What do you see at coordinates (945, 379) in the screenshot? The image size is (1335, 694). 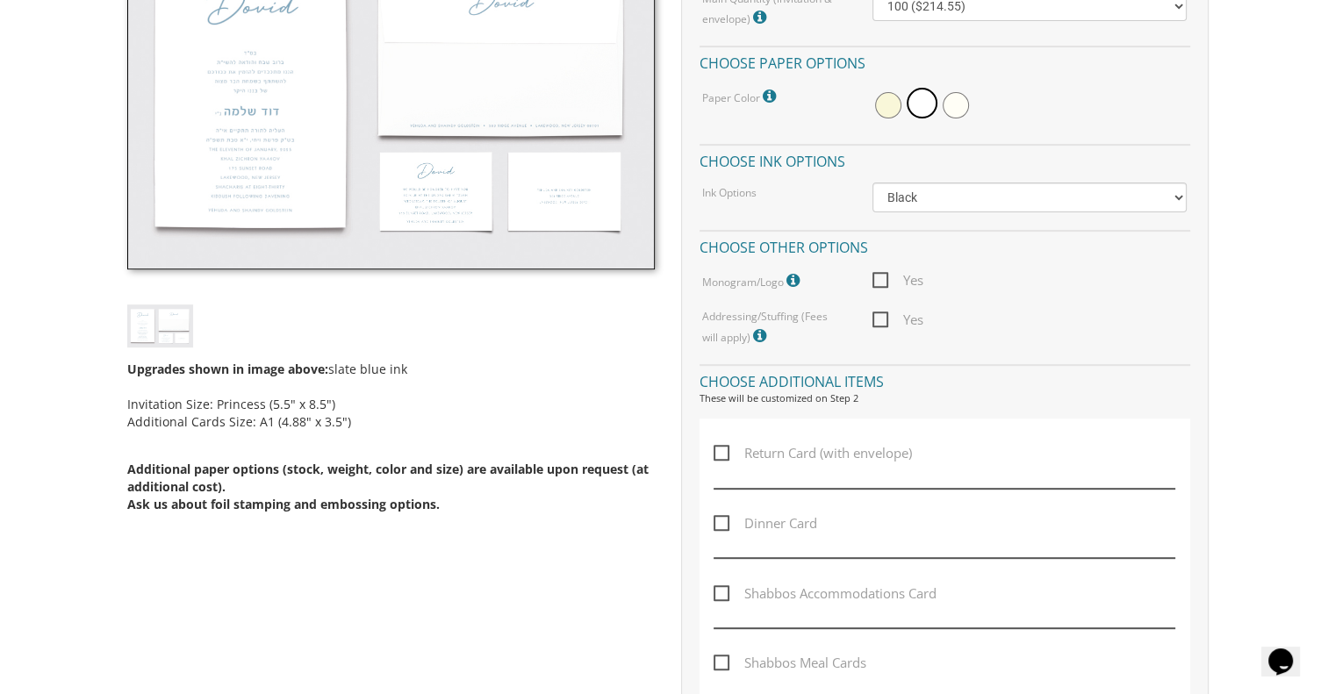 I see `h4: Choose additional items` at bounding box center [945, 379].